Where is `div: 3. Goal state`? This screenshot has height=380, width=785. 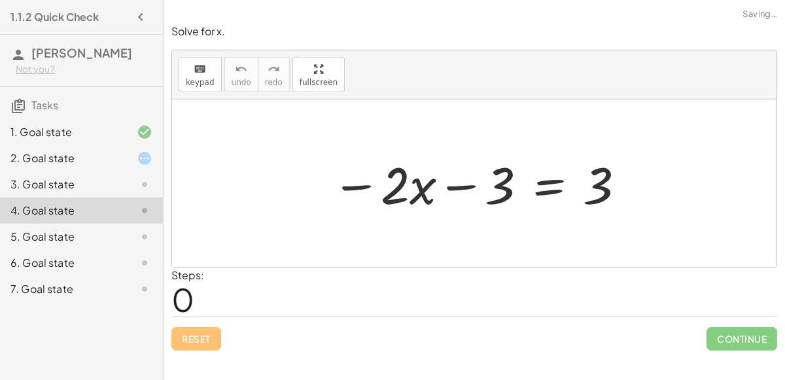 div: 3. Goal state is located at coordinates (63, 184).